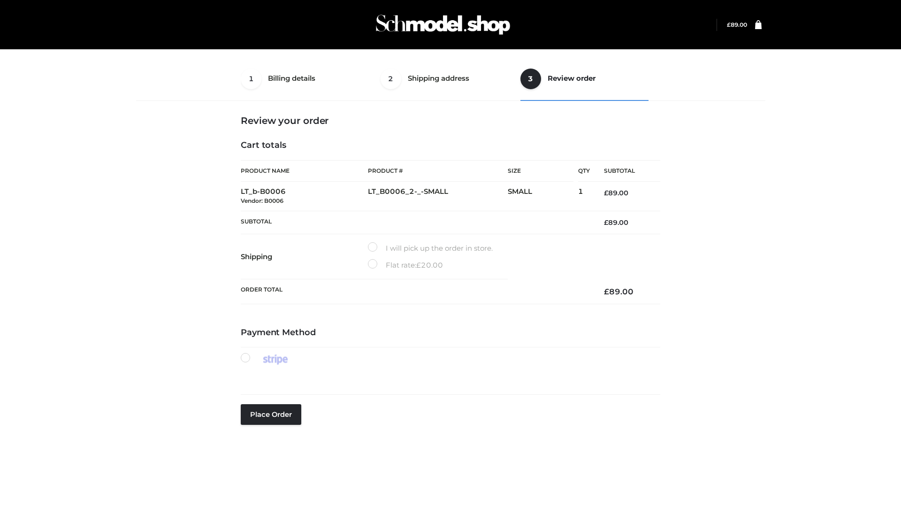  Describe the element at coordinates (438, 171) in the screenshot. I see `th: Product #` at that location.